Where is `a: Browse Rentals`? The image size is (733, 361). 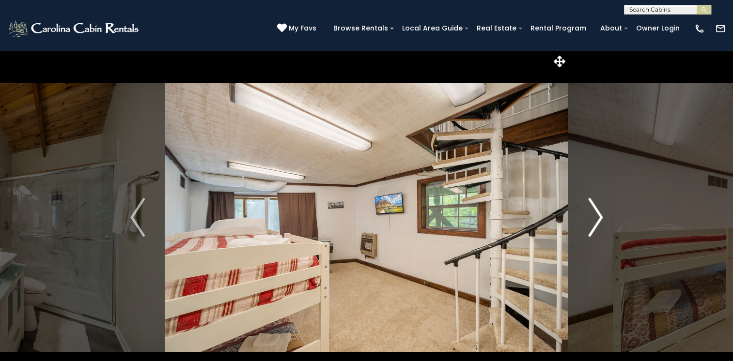 a: Browse Rentals is located at coordinates (360, 28).